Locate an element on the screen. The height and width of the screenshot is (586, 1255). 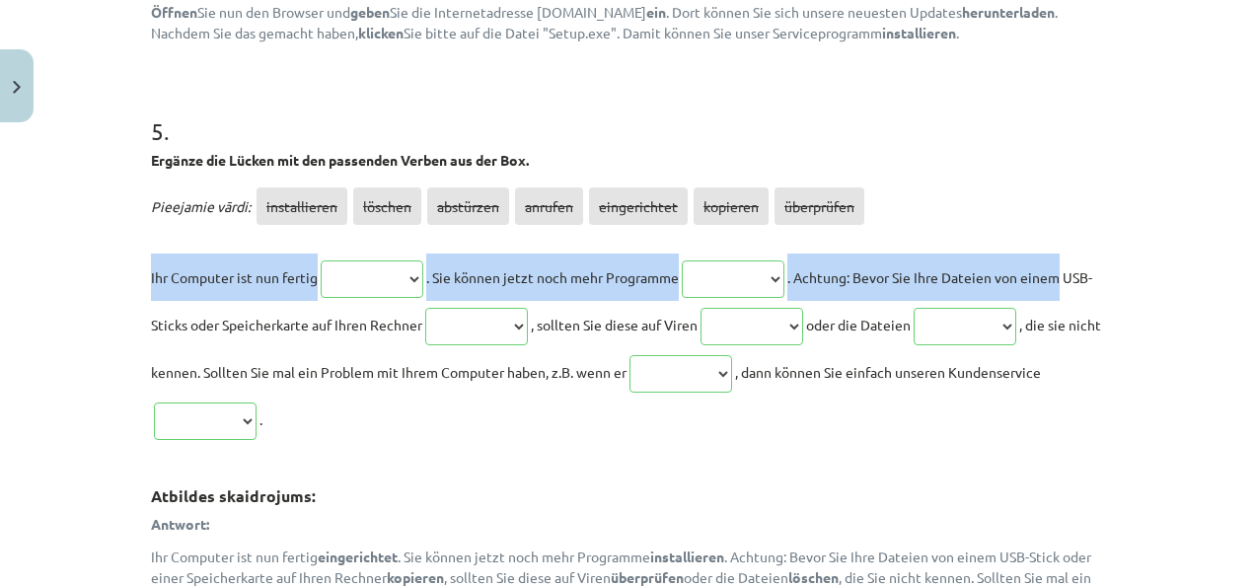
strong: klicken is located at coordinates (381, 33).